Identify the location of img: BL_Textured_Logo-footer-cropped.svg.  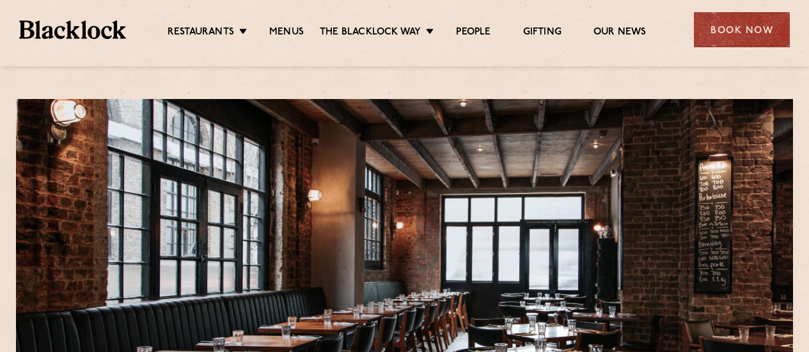
(72, 29).